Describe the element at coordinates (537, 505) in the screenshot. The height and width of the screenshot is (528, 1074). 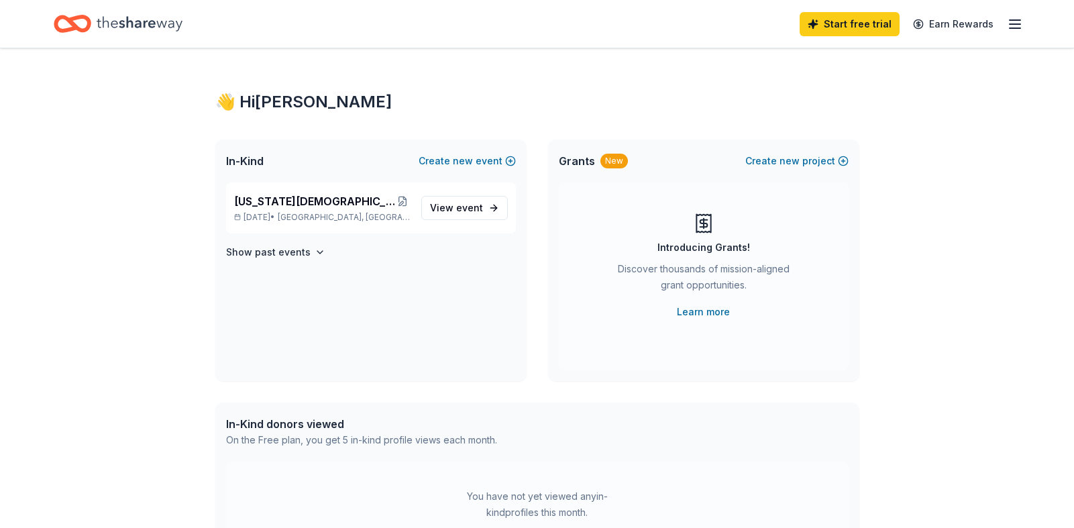
I see `div: You have not yet viewed any in-kind profiles this month.` at that location.